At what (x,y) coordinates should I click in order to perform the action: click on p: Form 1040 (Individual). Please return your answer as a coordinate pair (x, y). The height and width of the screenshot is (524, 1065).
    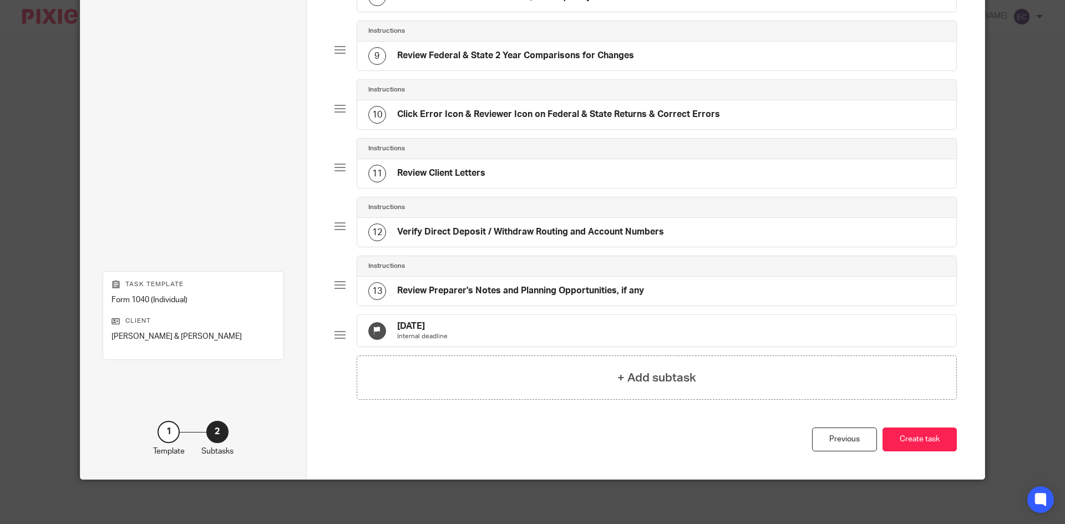
    Looking at the image, I should click on (193, 300).